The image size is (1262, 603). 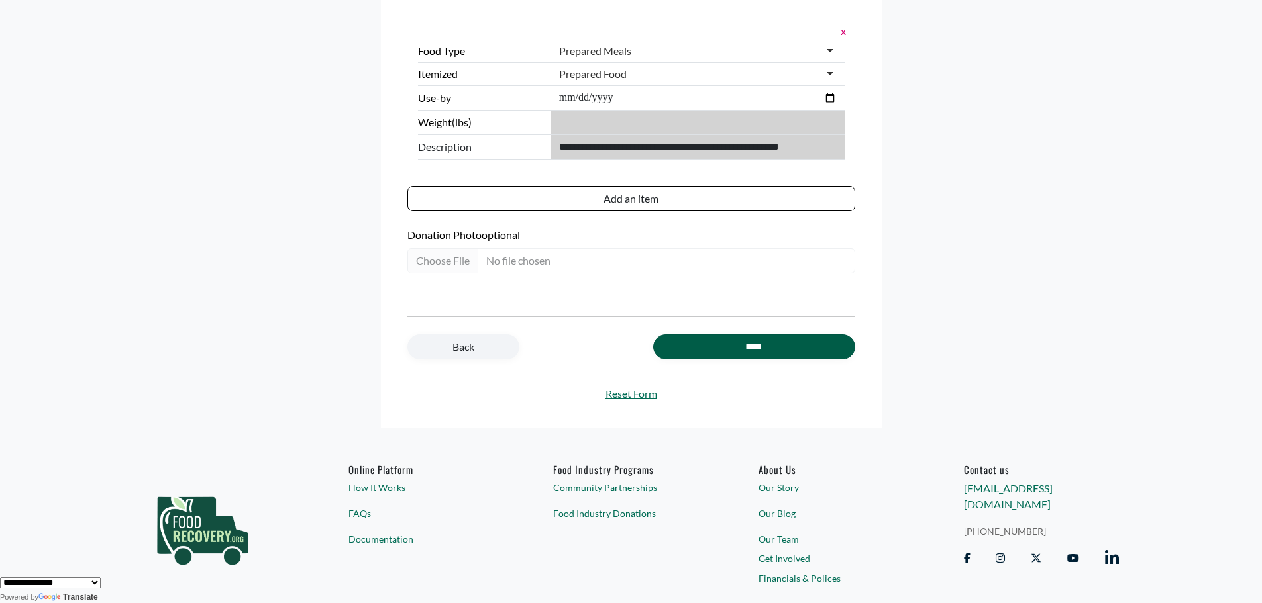 I want to click on h6: About Us, so click(x=836, y=470).